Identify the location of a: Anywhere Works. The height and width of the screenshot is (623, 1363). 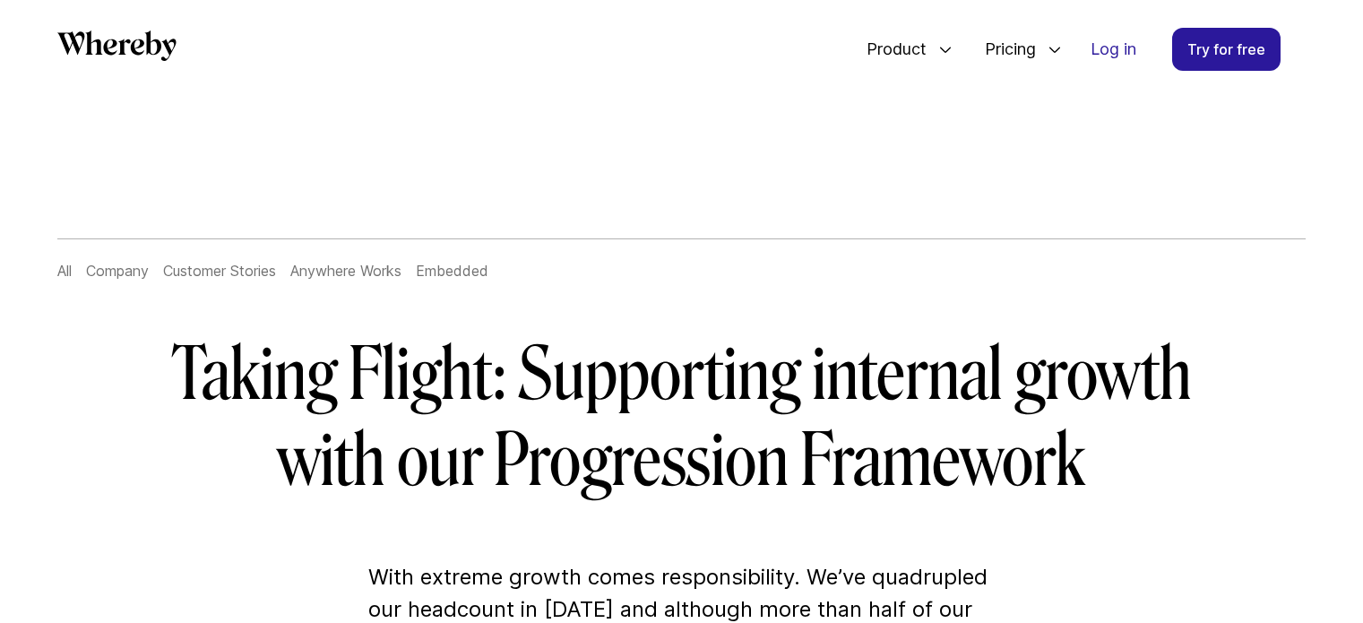
(346, 271).